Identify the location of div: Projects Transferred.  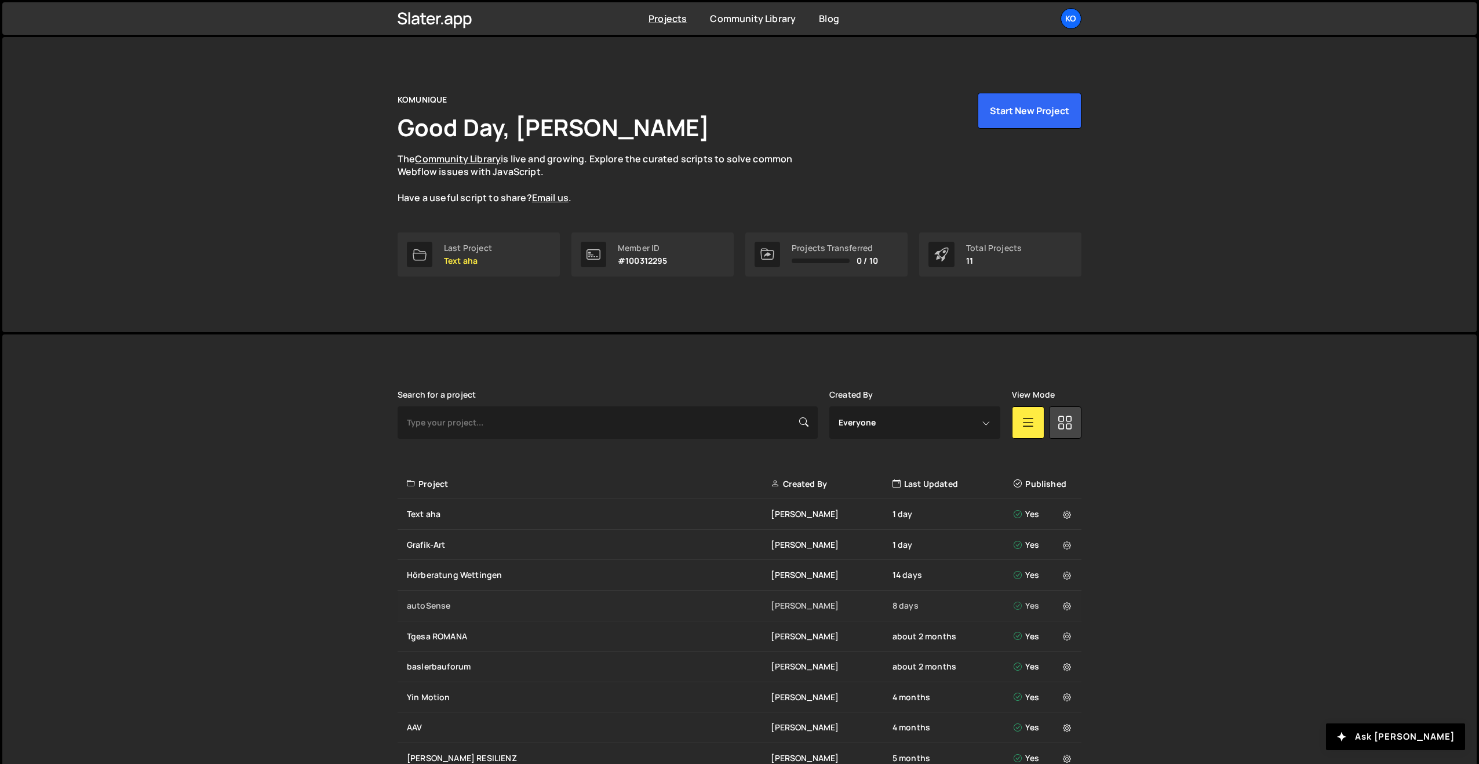
(834, 248).